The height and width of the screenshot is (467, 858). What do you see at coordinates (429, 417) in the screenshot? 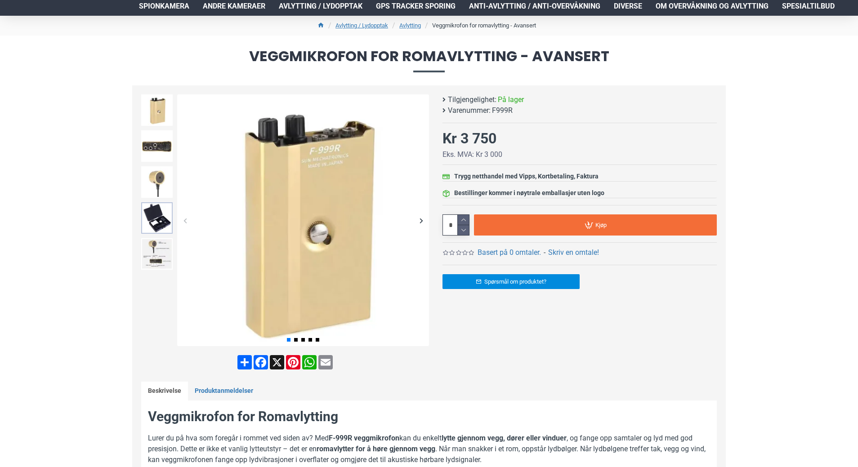
I see `h2: Veggmikrofon for Romavlytting` at bounding box center [429, 417].